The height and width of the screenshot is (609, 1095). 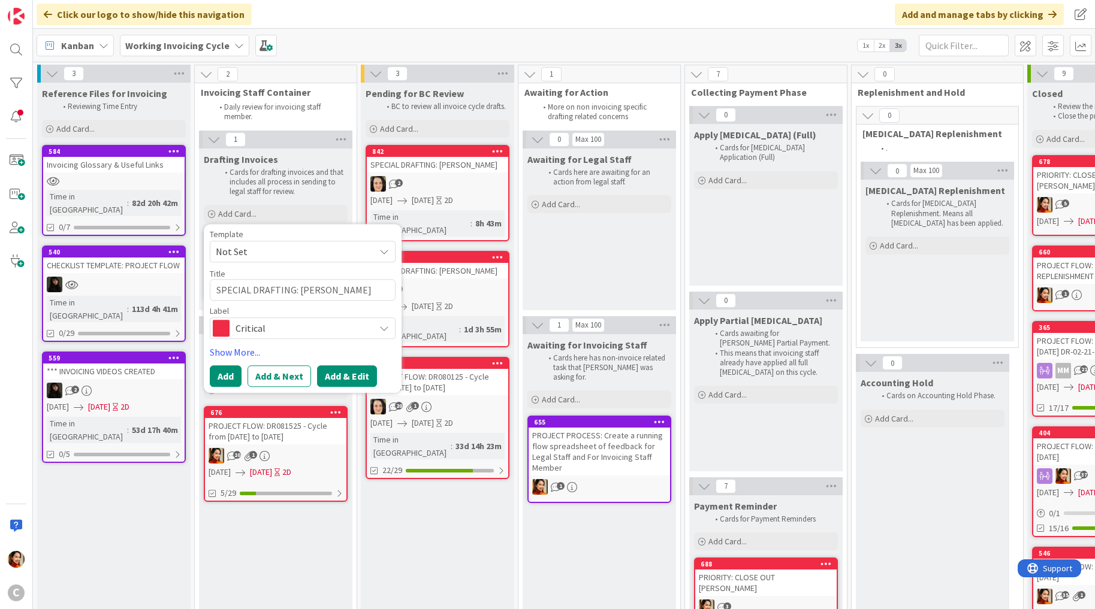 What do you see at coordinates (1058, 408) in the screenshot?
I see `span: 17/17` at bounding box center [1058, 408].